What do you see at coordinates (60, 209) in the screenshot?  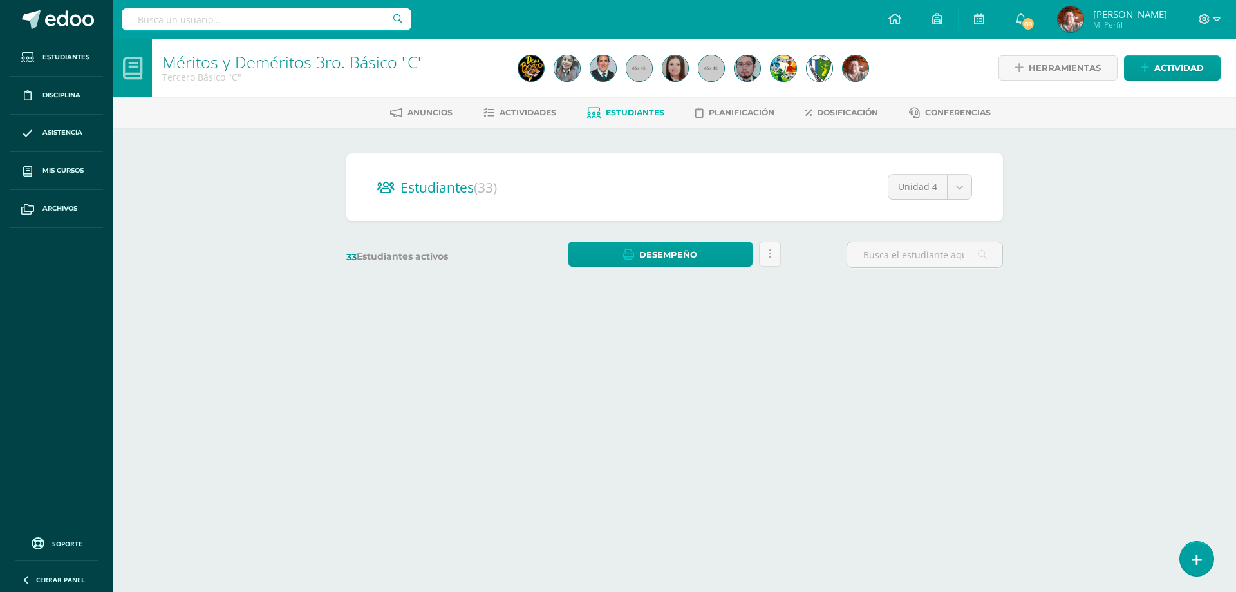 I see `span: Archivos` at bounding box center [60, 209].